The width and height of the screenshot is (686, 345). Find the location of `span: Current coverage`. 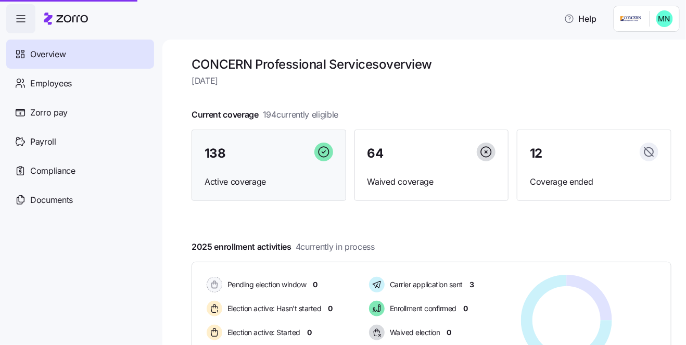

span: Current coverage is located at coordinates (265, 115).